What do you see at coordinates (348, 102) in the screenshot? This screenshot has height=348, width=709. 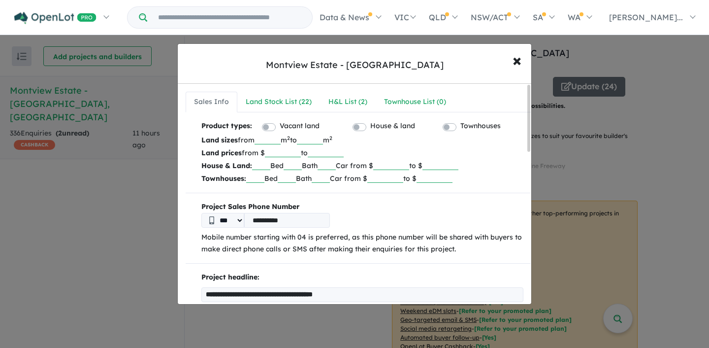 I see `div: H&L List ( 2 )` at bounding box center [348, 102].